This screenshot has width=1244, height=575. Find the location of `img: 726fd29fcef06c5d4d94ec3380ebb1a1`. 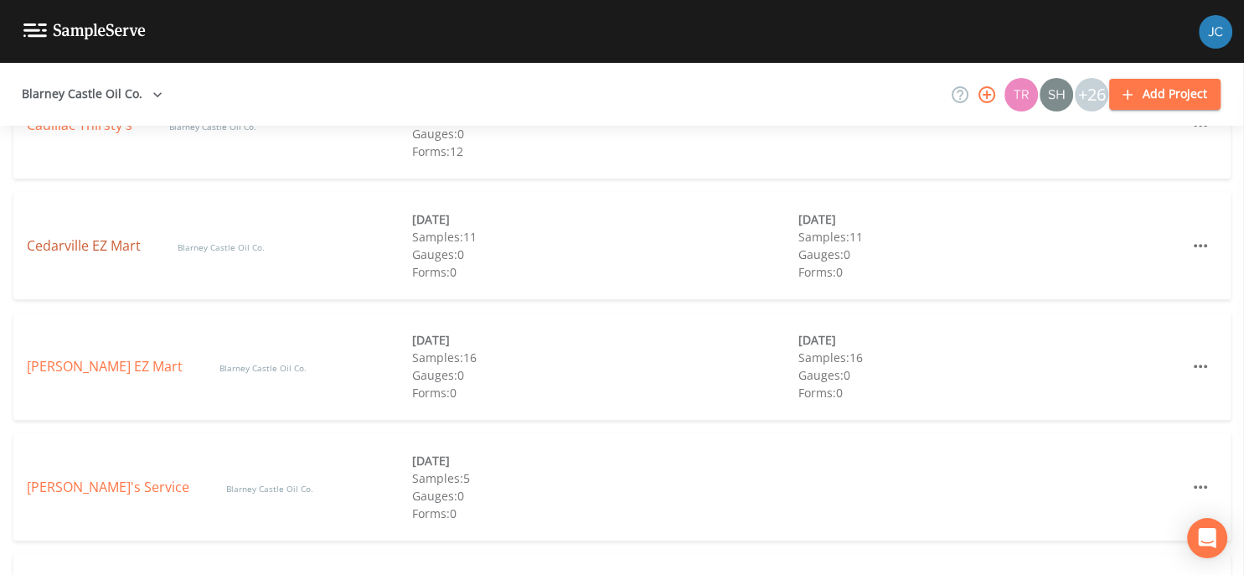

img: 726fd29fcef06c5d4d94ec3380ebb1a1 is located at coordinates (1056, 95).